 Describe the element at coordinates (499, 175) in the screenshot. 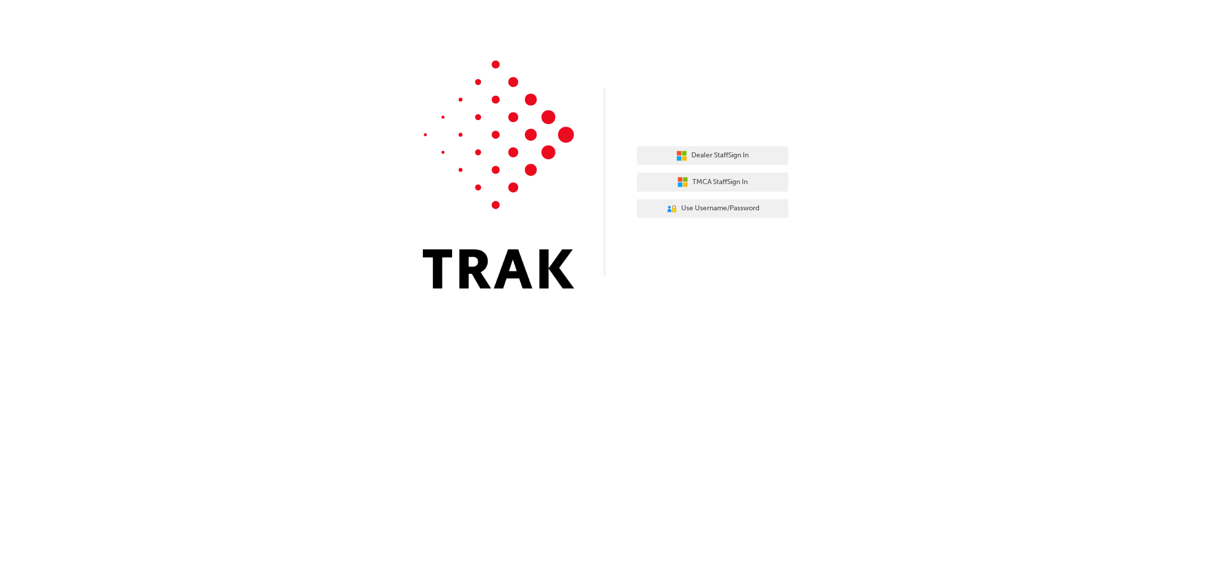

I see `img: Trak` at that location.